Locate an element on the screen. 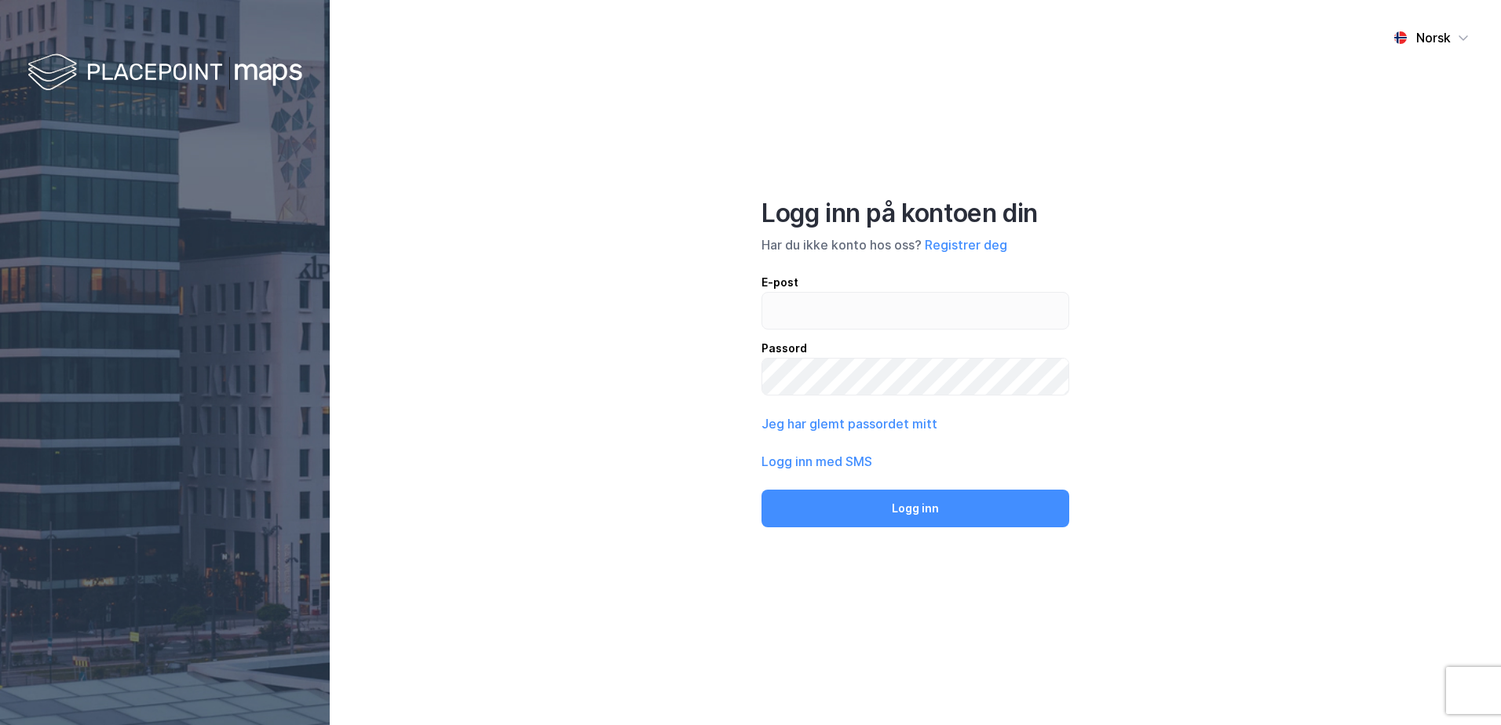 This screenshot has width=1501, height=725. button: Logg inn is located at coordinates (915, 509).